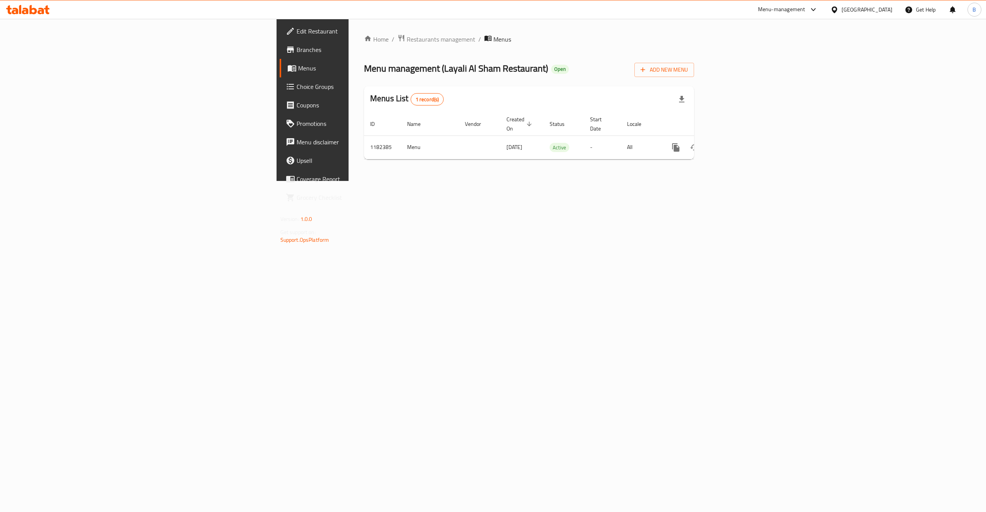  I want to click on a: Branches, so click(360, 50).